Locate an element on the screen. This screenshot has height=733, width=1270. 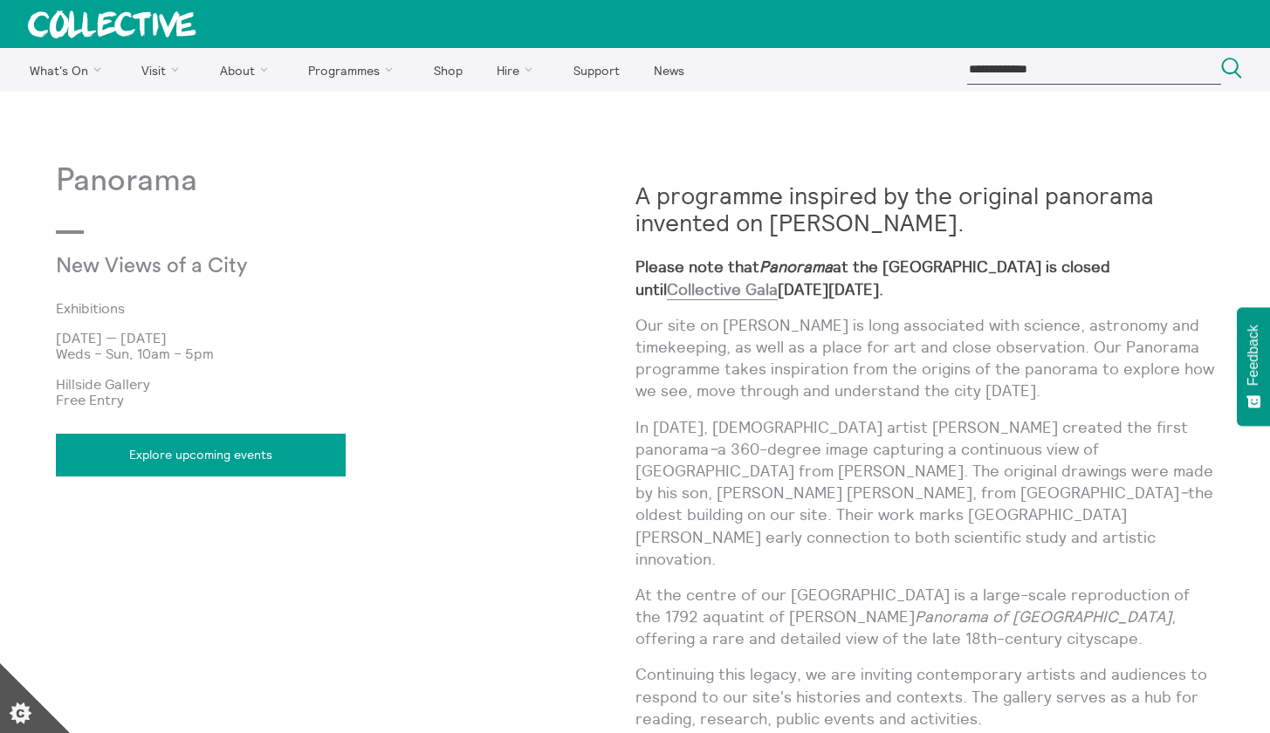
a: Collective Gala is located at coordinates (722, 290).